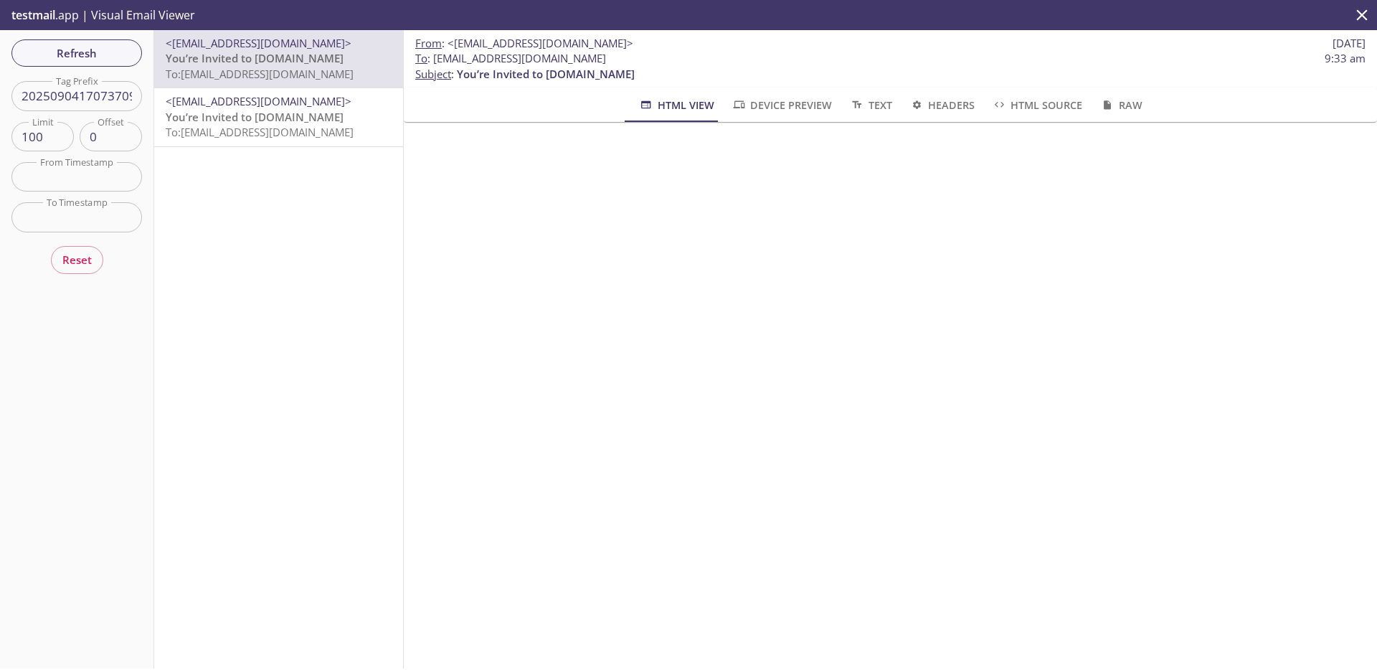 This screenshot has height=670, width=1377. I want to click on span: Reset, so click(77, 260).